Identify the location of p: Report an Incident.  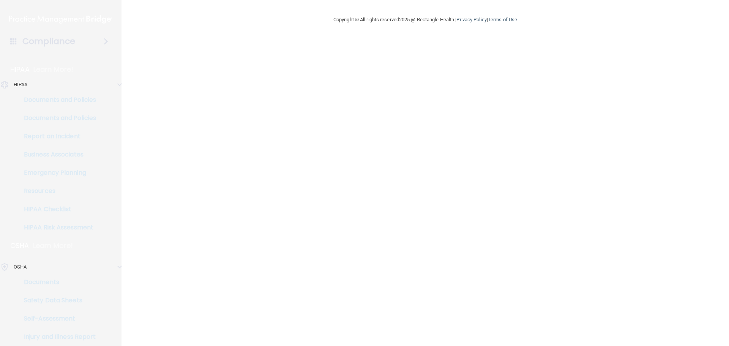
(57, 136).